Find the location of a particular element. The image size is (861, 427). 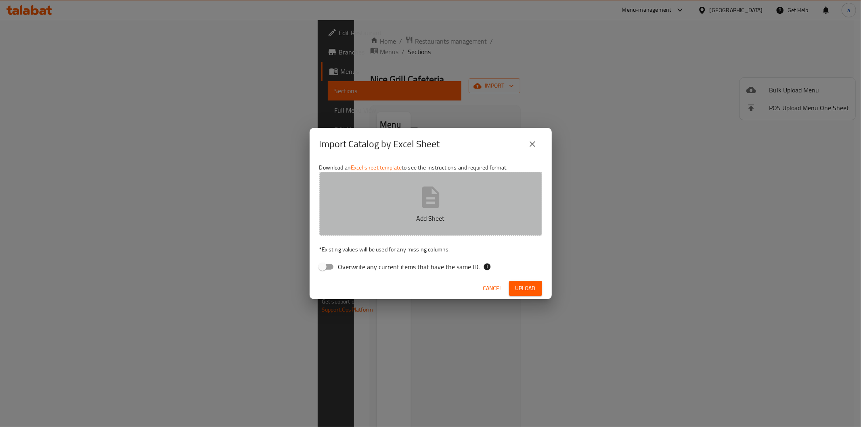

h2: Import Catalog by Excel Sheet is located at coordinates (380, 144).